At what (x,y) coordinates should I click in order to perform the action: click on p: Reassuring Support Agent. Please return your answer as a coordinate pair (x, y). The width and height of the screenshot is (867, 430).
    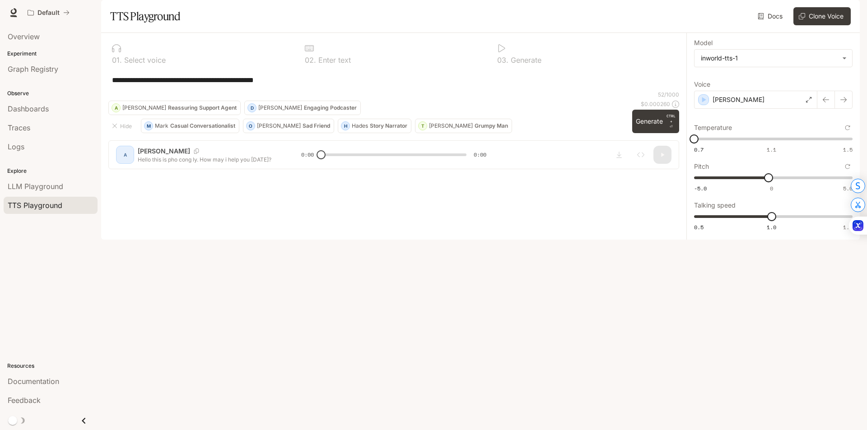
    Looking at the image, I should click on (202, 108).